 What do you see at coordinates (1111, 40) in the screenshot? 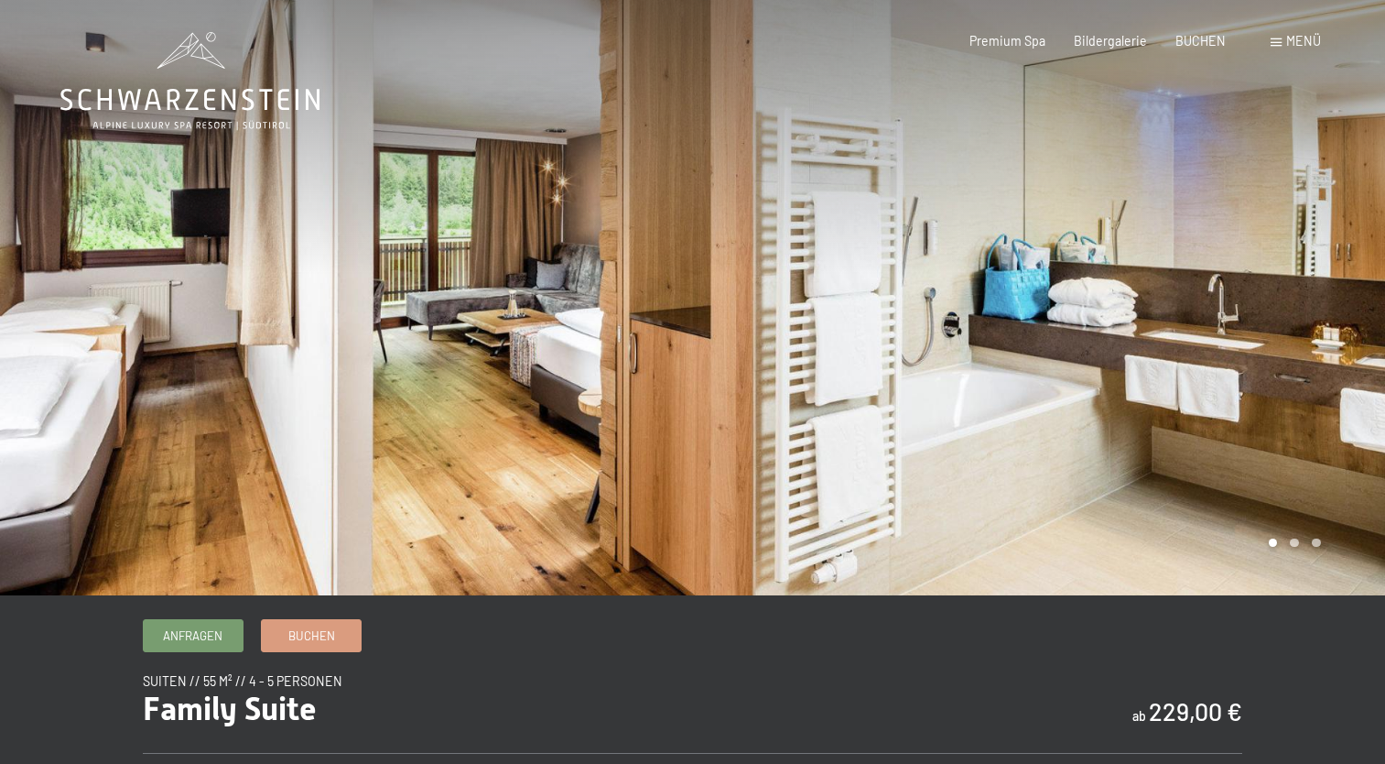
I see `a: Bildergalerie` at bounding box center [1111, 40].